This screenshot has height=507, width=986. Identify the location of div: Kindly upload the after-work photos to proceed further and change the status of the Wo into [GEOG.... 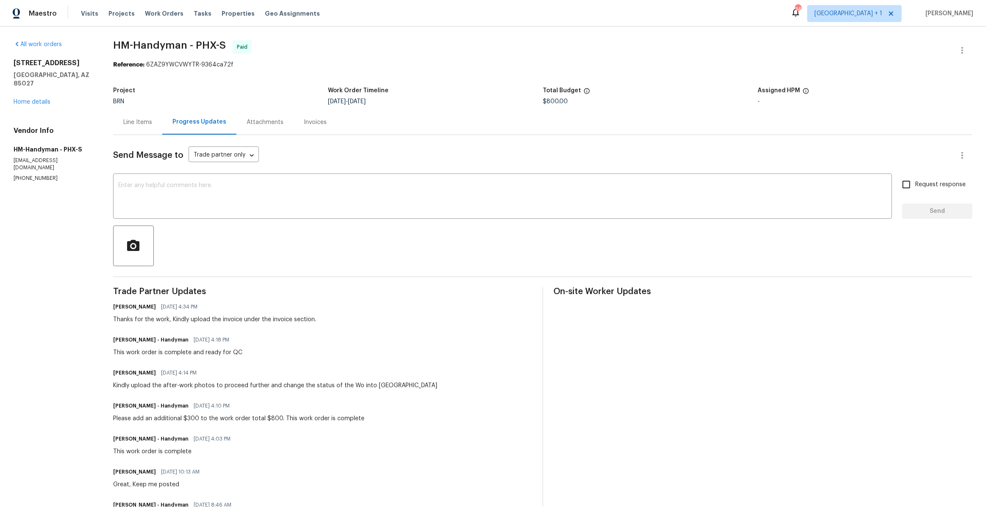
(275, 386).